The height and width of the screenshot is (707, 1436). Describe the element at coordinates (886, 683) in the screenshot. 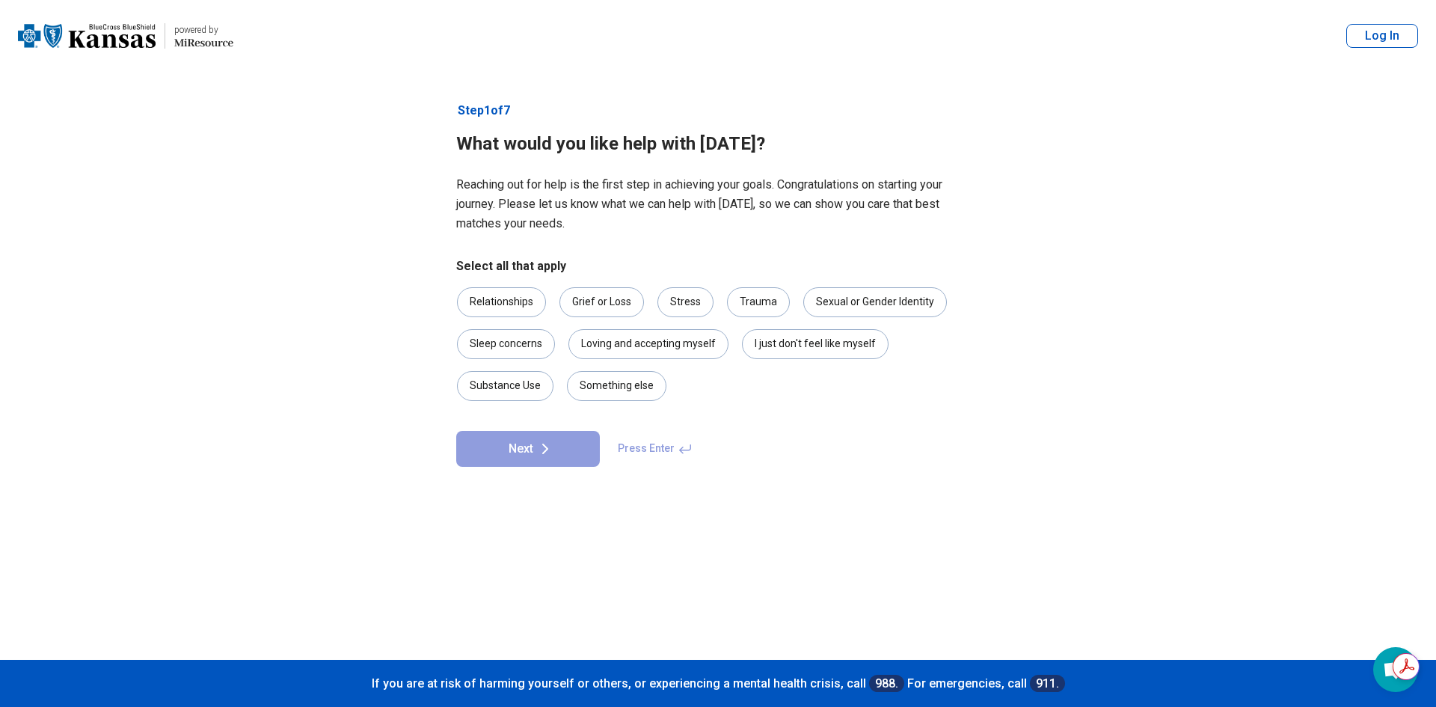

I see `a: 988.` at that location.